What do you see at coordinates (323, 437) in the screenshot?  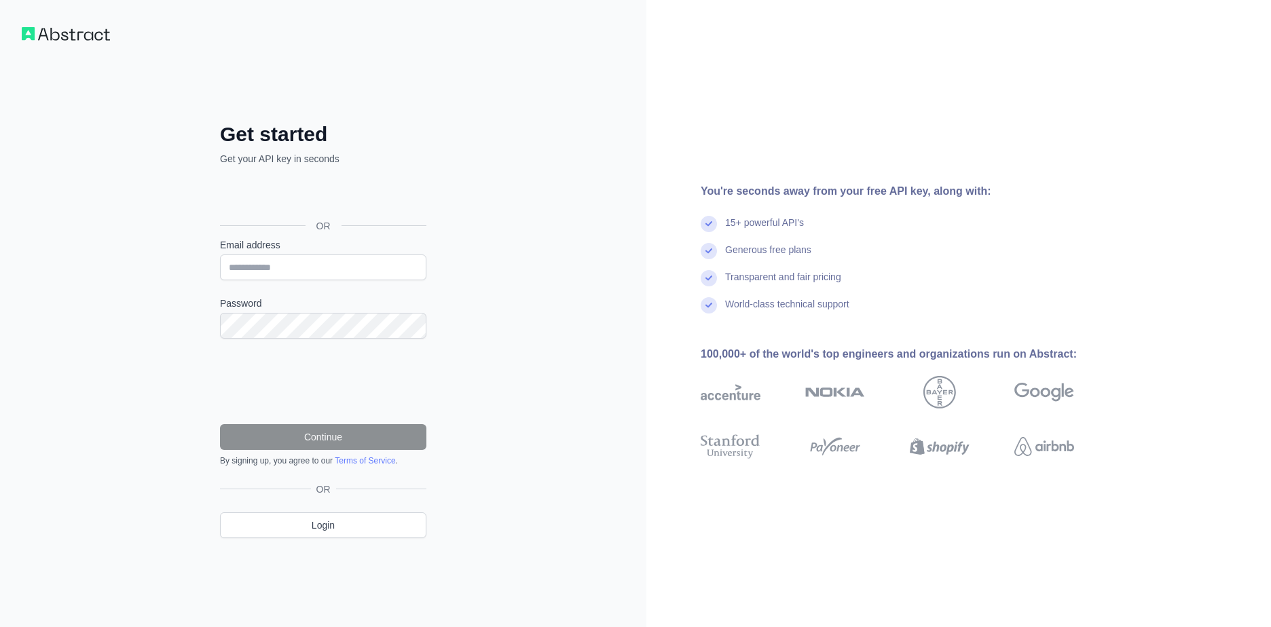 I see `button: Continue` at bounding box center [323, 437].